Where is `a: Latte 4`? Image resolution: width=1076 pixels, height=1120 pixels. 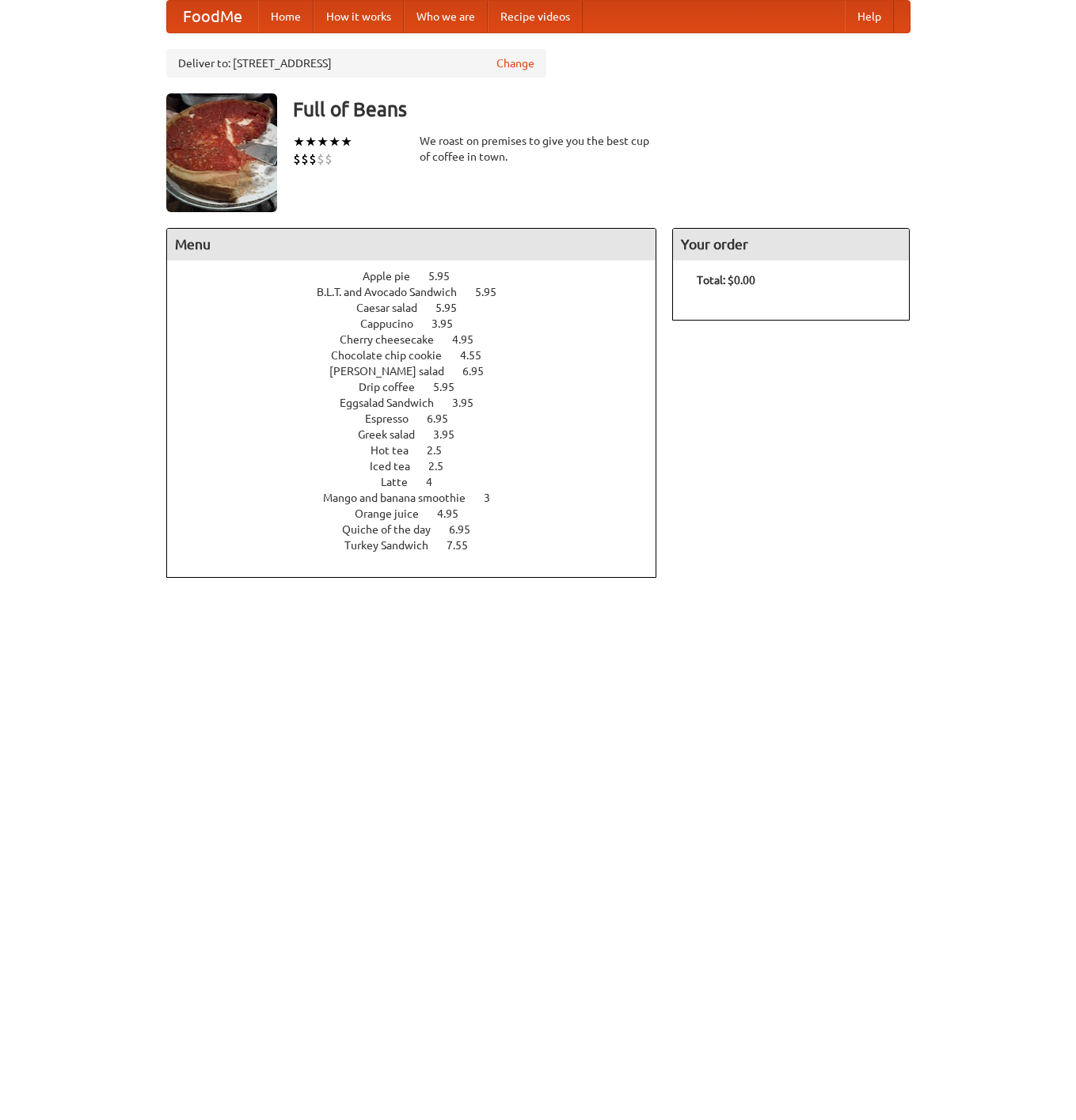
a: Latte 4 is located at coordinates (421, 482).